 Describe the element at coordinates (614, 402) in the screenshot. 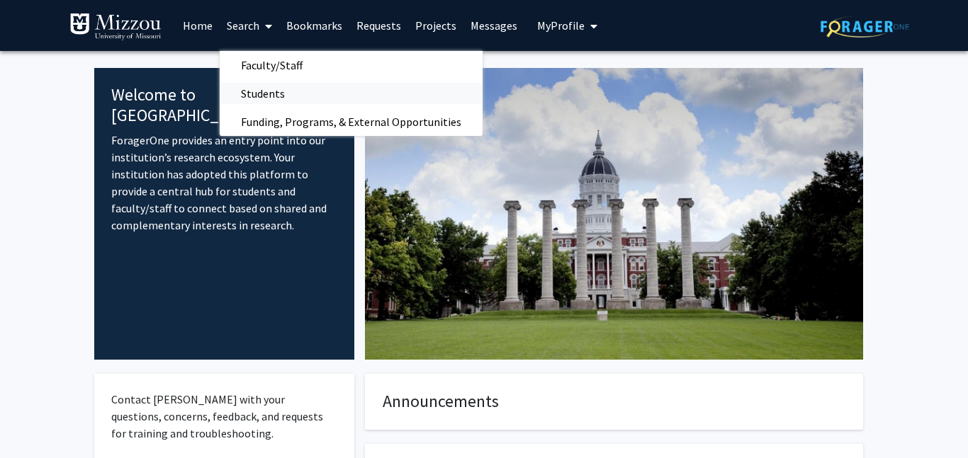

I see `h4: Announcements` at that location.